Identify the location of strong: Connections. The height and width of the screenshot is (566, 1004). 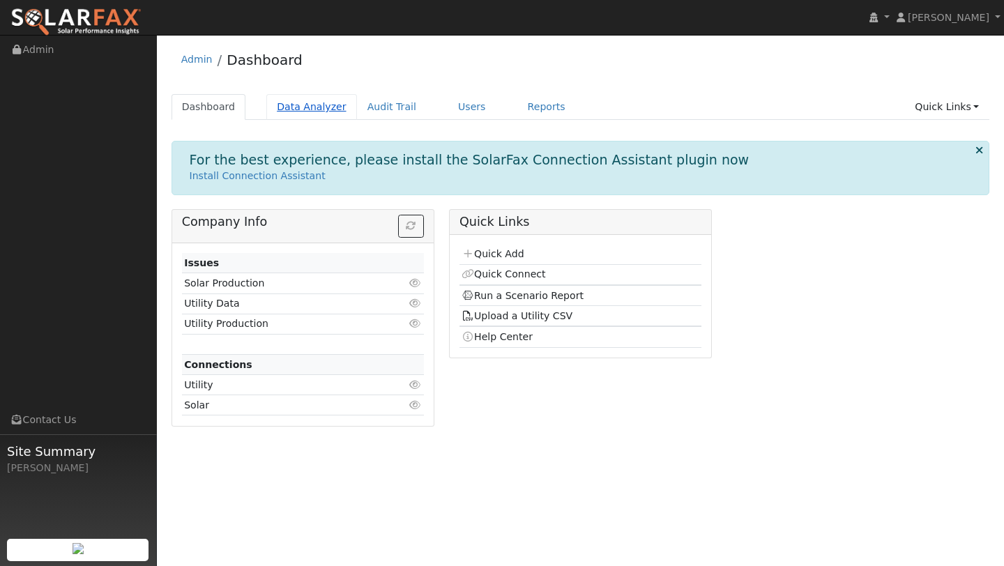
(218, 365).